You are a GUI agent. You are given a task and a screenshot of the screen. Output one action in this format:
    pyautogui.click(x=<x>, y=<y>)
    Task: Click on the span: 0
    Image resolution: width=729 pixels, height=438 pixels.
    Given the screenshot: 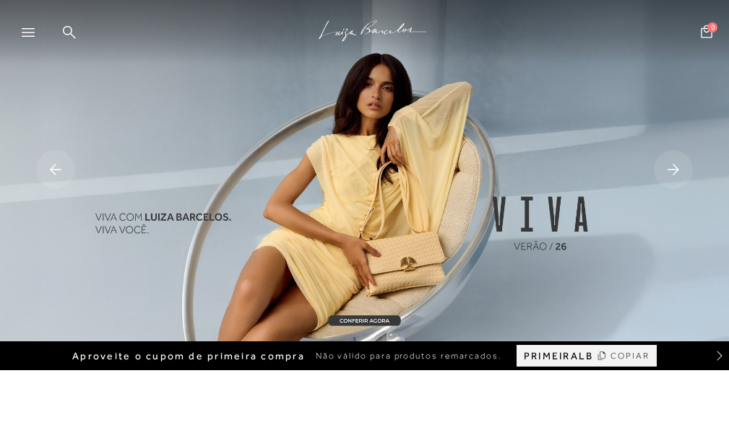 What is the action you would take?
    pyautogui.click(x=712, y=27)
    